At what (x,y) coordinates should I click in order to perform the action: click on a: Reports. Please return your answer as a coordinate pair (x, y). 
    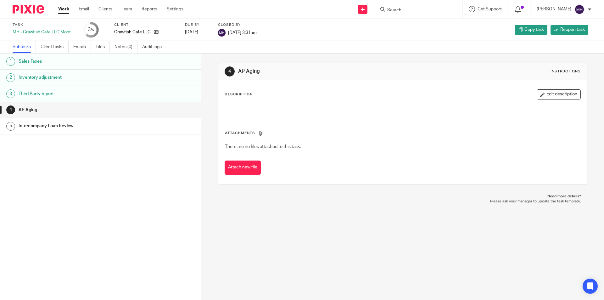
    Looking at the image, I should click on (150, 9).